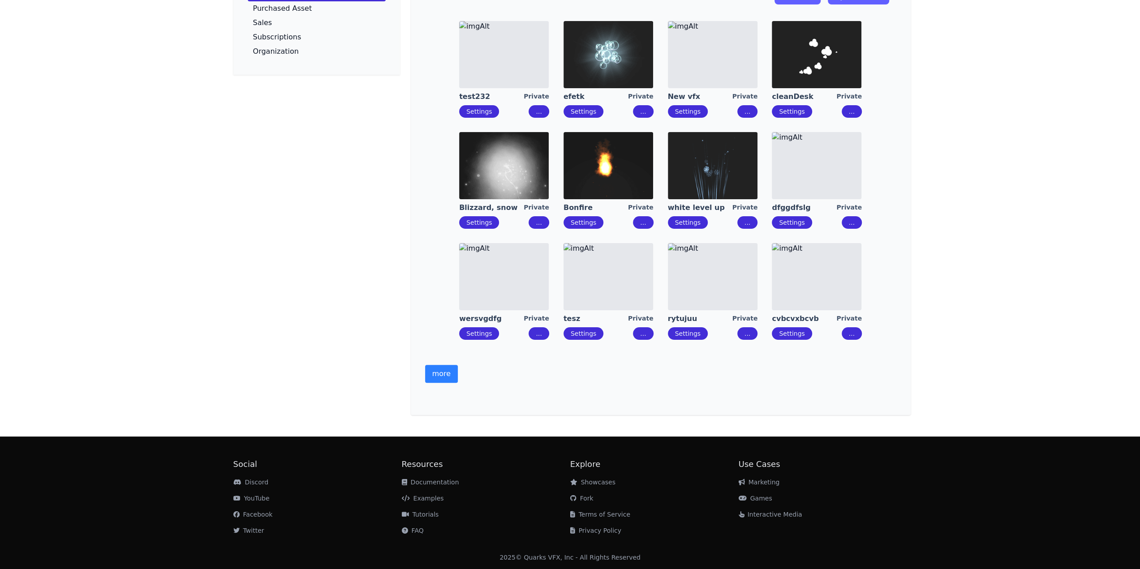 The width and height of the screenshot is (1140, 569). What do you see at coordinates (596, 208) in the screenshot?
I see `a: Bonfire` at bounding box center [596, 208].